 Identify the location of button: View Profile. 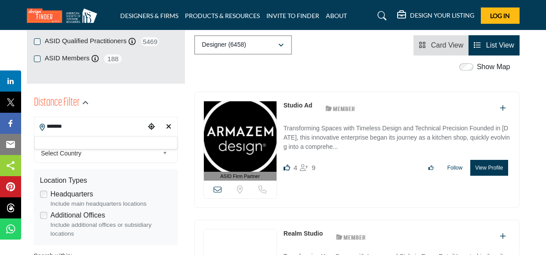
(489, 168).